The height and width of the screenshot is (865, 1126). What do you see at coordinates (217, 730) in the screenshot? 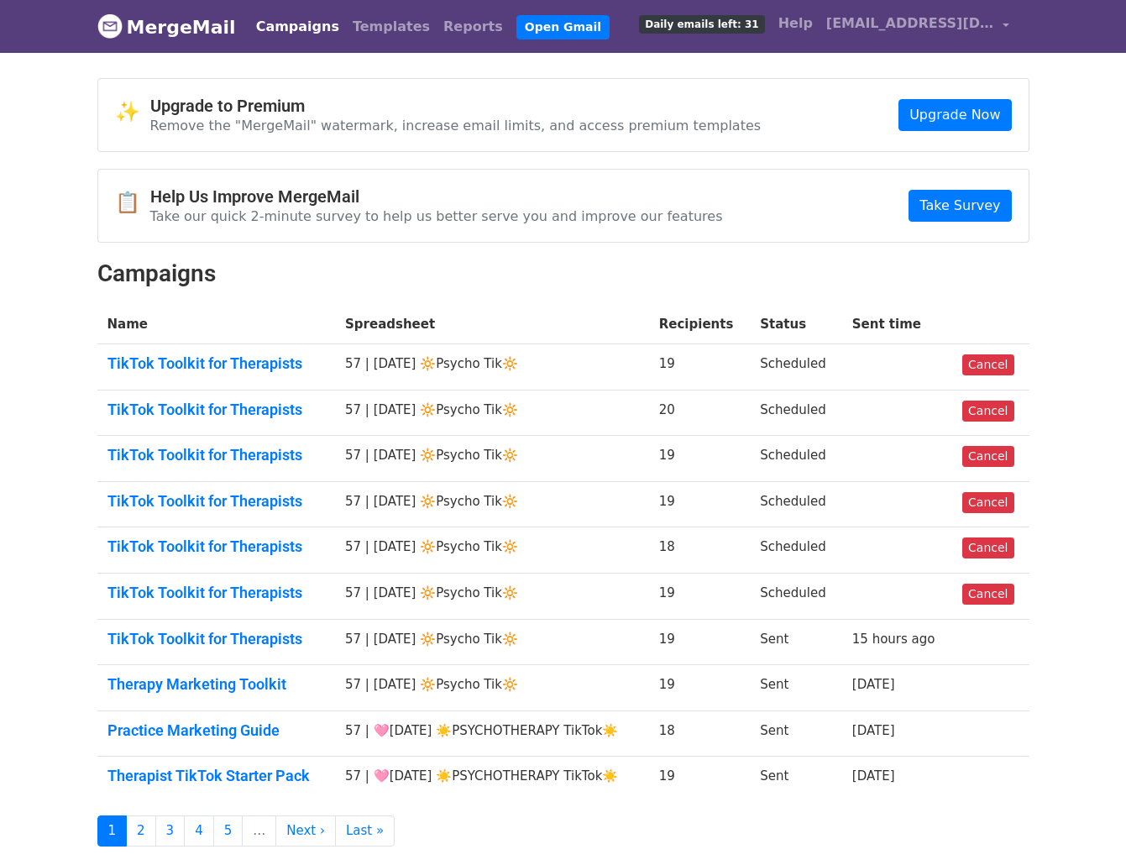
I see `a: Practice Marketing Guide` at bounding box center [217, 730].